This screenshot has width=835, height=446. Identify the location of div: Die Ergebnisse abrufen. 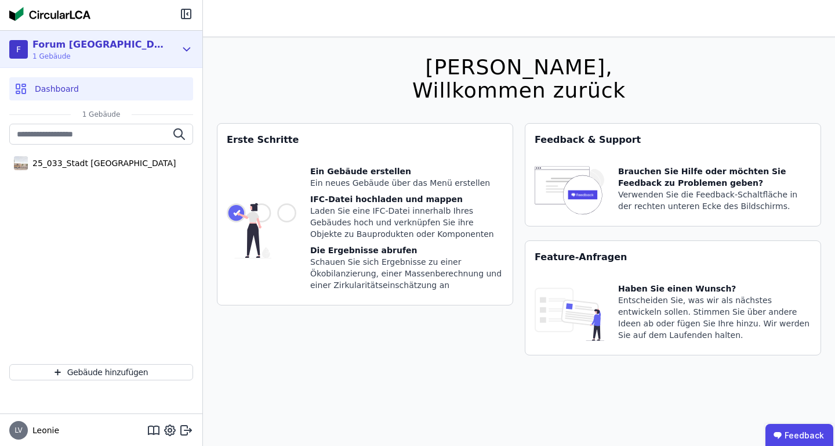
(407, 250).